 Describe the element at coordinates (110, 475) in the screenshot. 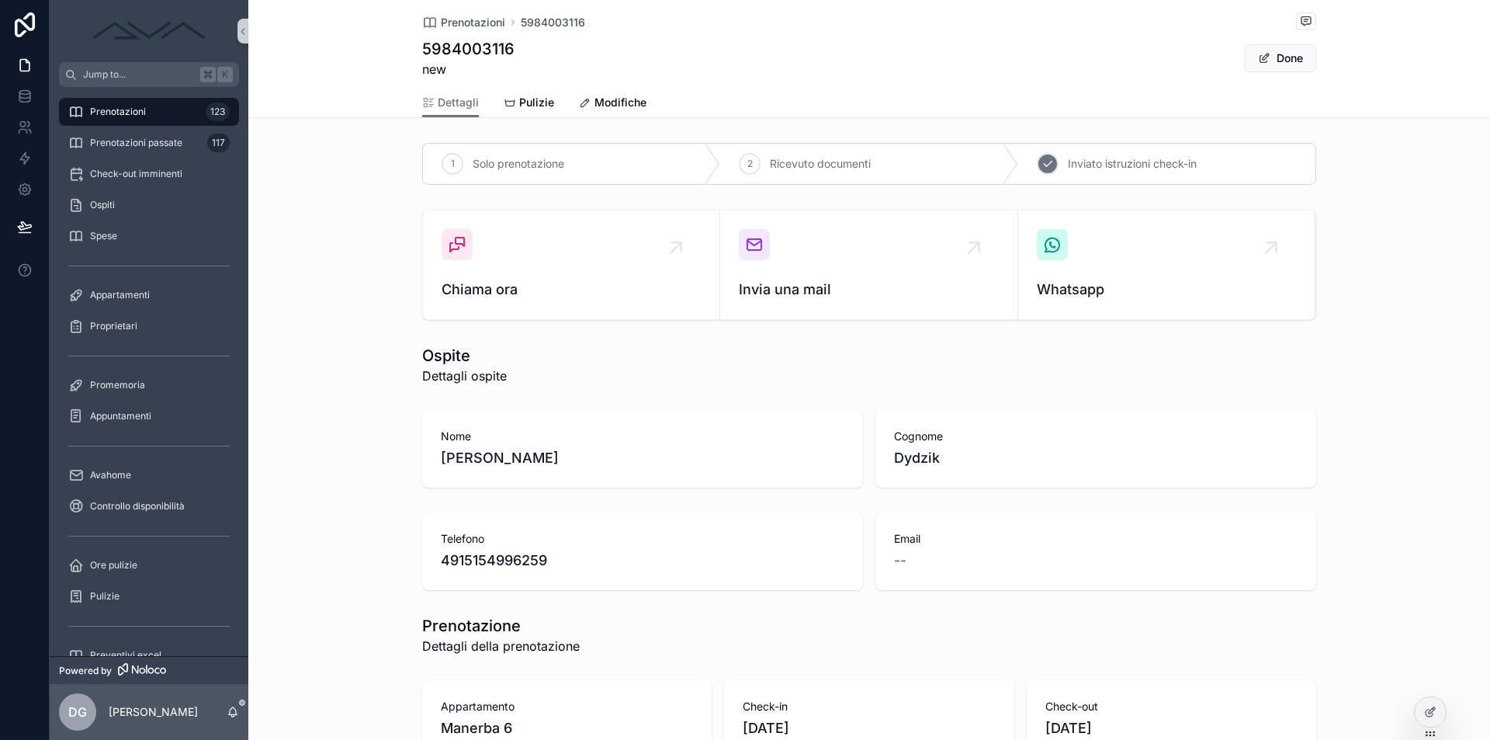

I see `span: Avahome` at that location.